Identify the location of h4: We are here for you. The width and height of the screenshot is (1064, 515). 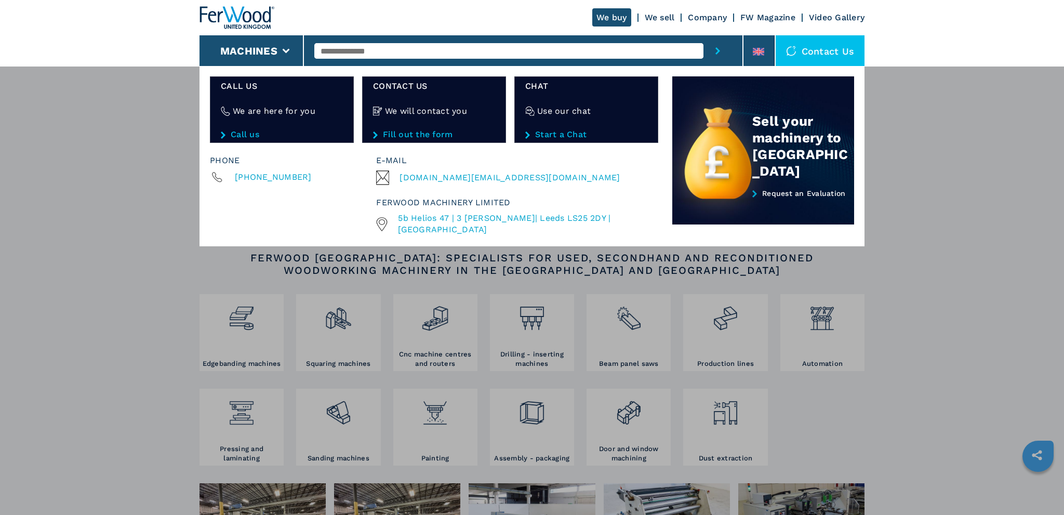
(274, 111).